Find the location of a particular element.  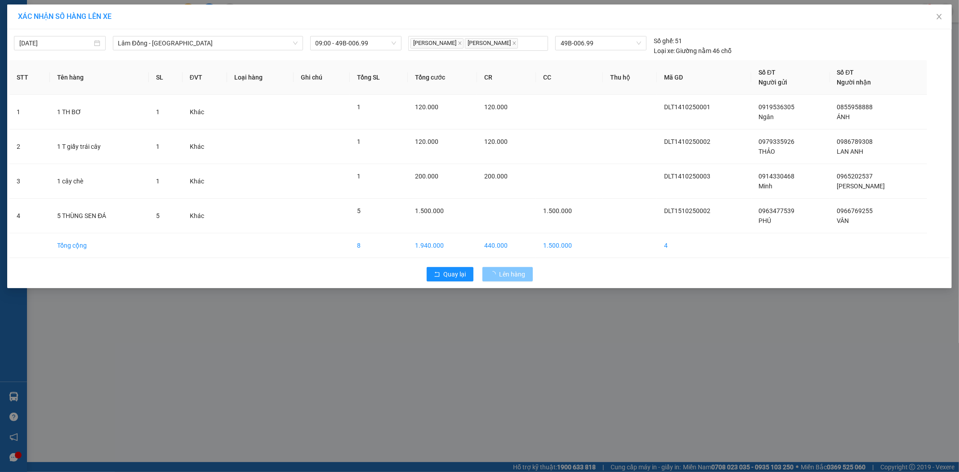

td: 1 TH BƠ is located at coordinates (99, 112).